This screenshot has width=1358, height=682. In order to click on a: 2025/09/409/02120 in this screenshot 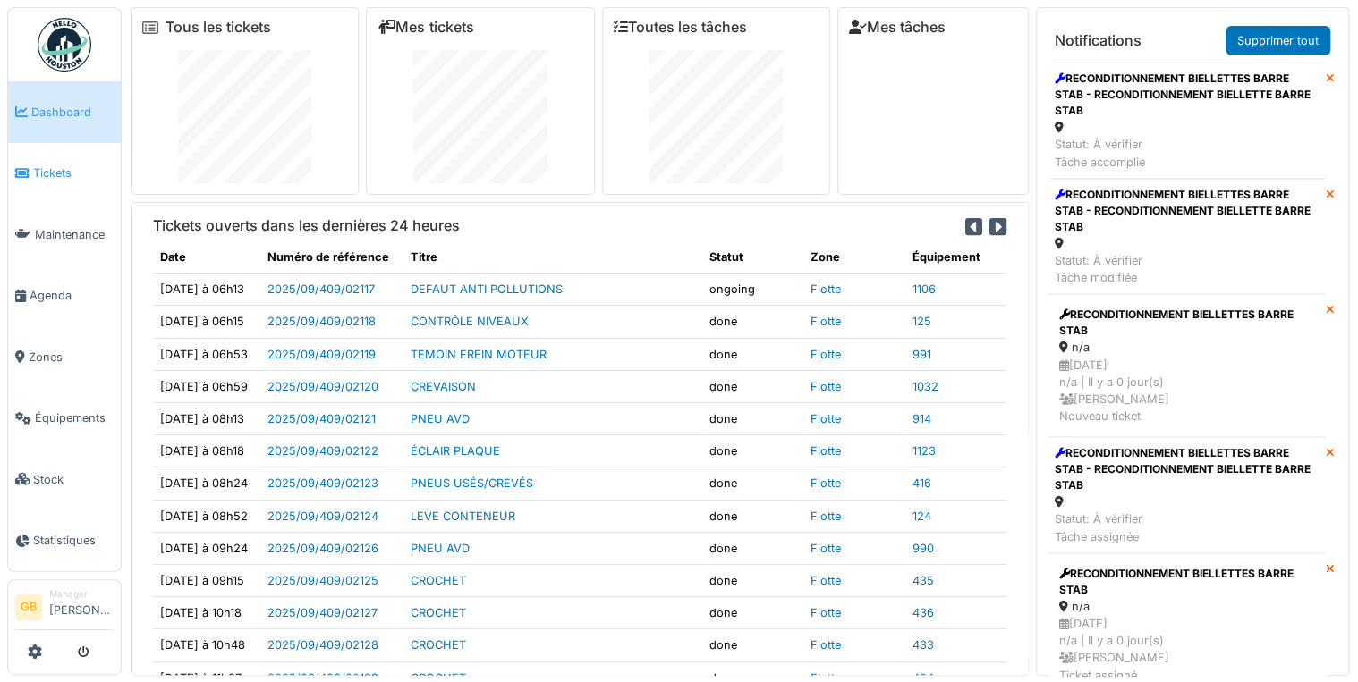, I will do `click(323, 386)`.